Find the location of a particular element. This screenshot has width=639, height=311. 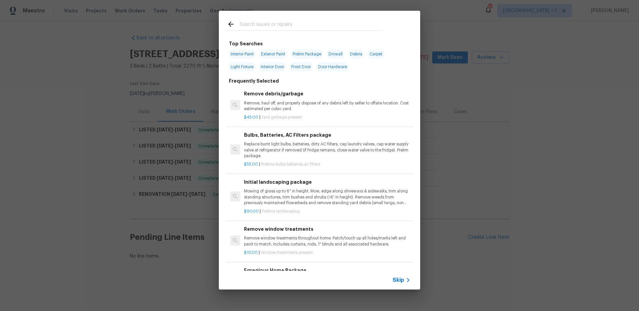

p: Remove window treatments throughout home. Patch/touch up all holes/marks left and paint to match.... is located at coordinates (327, 241).